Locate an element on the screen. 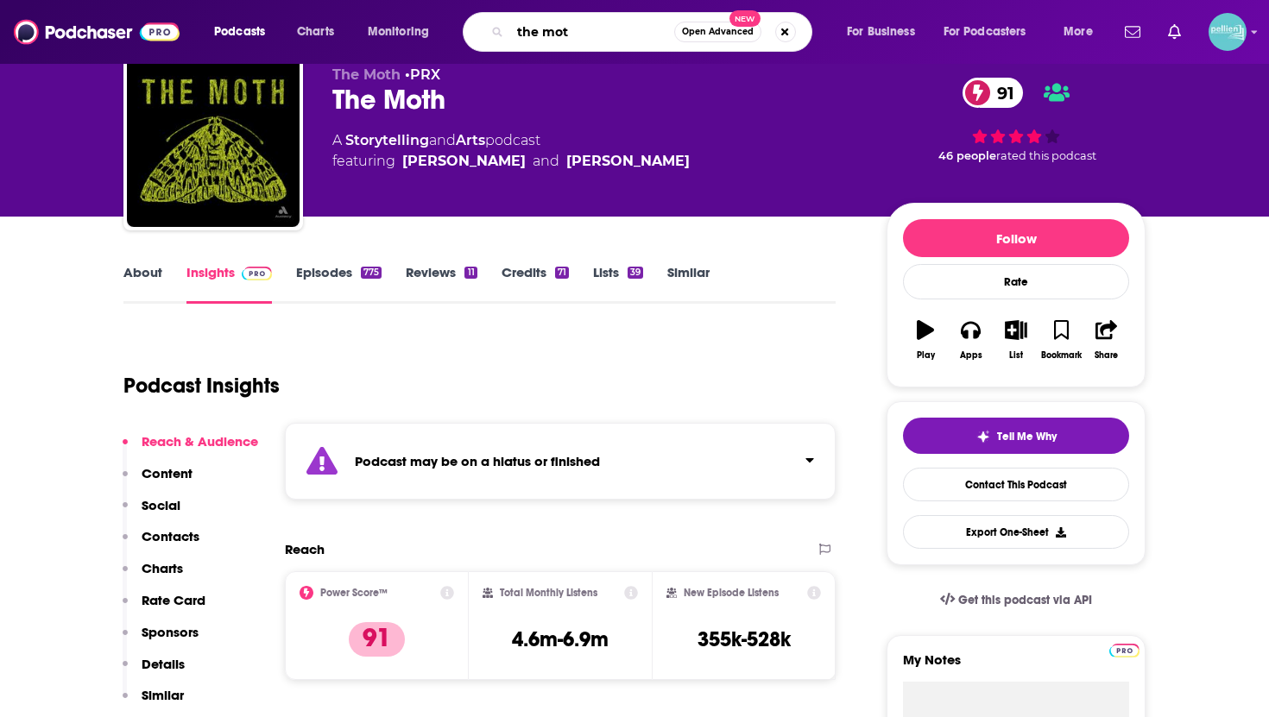 The image size is (1269, 717). button: Contacts is located at coordinates (161, 544).